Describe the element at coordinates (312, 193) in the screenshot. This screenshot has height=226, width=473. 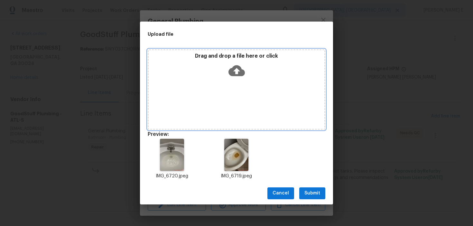
I see `button: Submit` at that location.